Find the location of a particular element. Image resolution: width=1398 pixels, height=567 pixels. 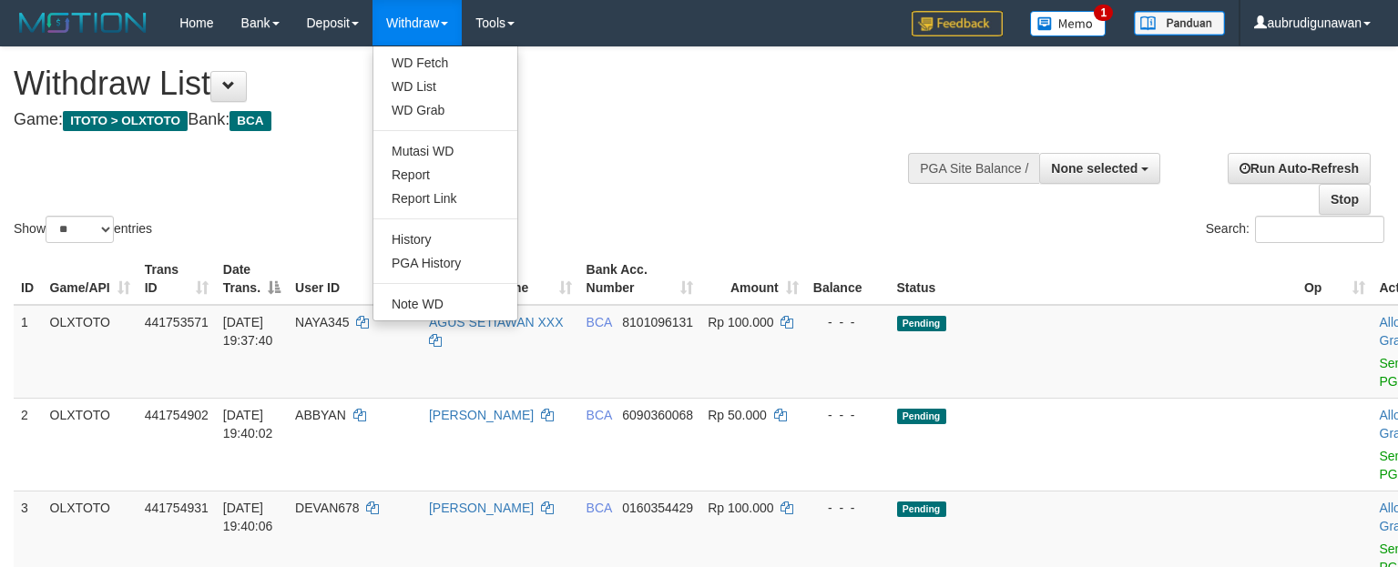

span: Copy 0160354429 to clipboard is located at coordinates (657, 508).